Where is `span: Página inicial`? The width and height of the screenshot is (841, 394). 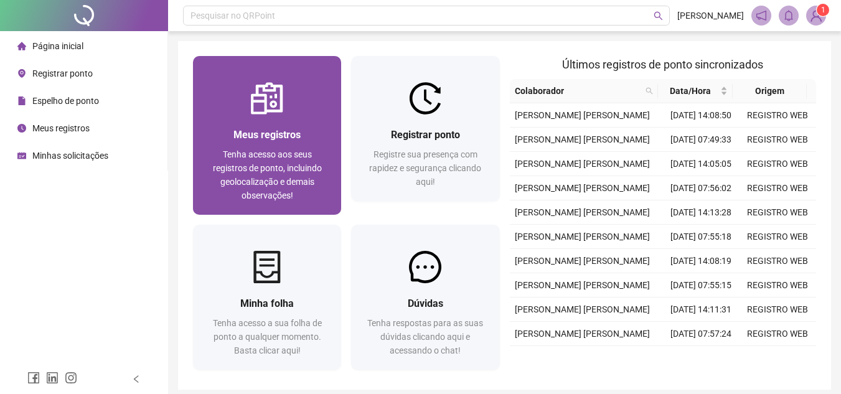
span: Página inicial is located at coordinates (58, 46).